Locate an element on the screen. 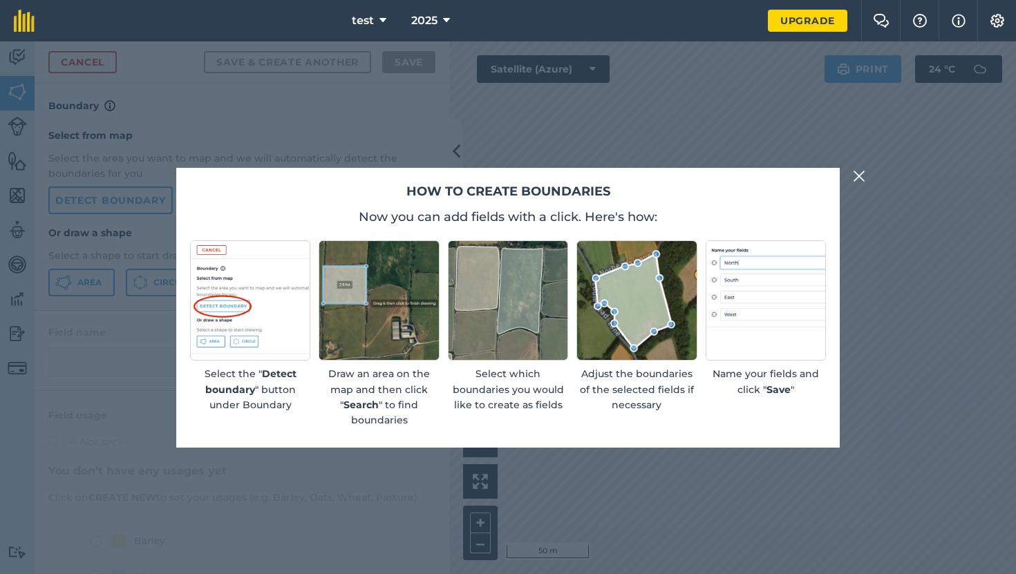 The height and width of the screenshot is (574, 1016). img: Screenshot of an editable boundary is located at coordinates (636, 301).